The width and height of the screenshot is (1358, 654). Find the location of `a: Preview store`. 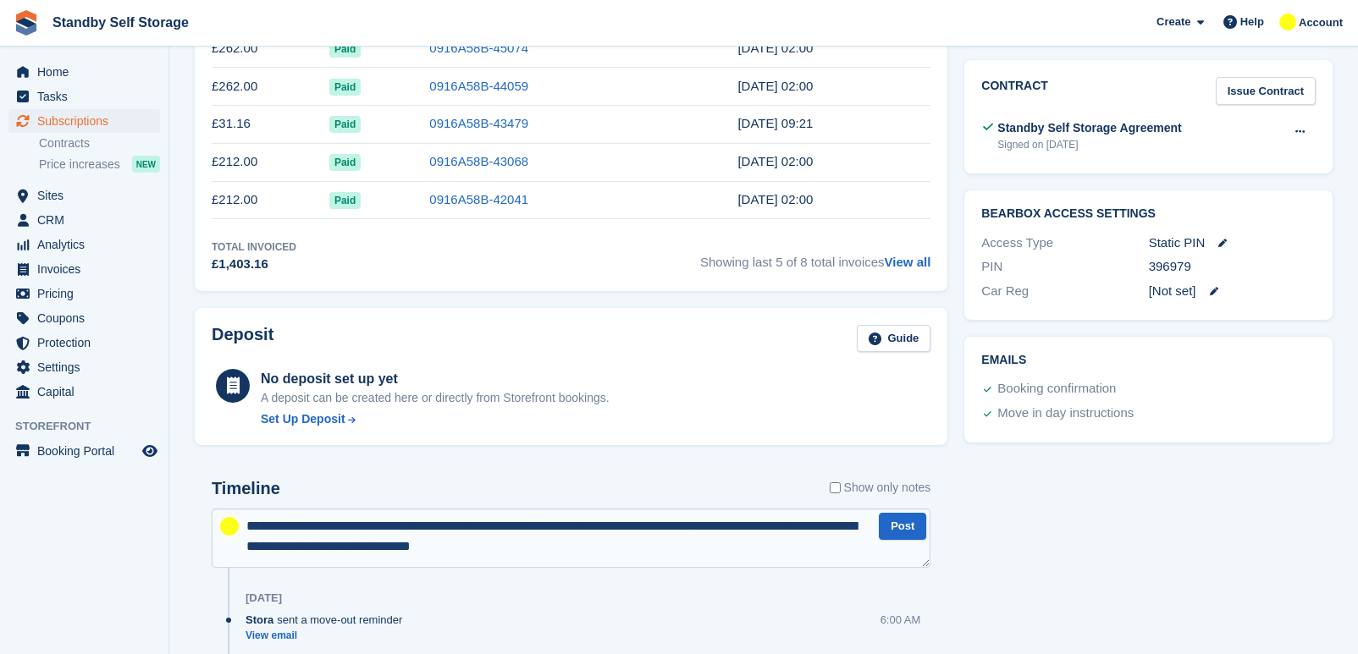

a: Preview store is located at coordinates (150, 451).